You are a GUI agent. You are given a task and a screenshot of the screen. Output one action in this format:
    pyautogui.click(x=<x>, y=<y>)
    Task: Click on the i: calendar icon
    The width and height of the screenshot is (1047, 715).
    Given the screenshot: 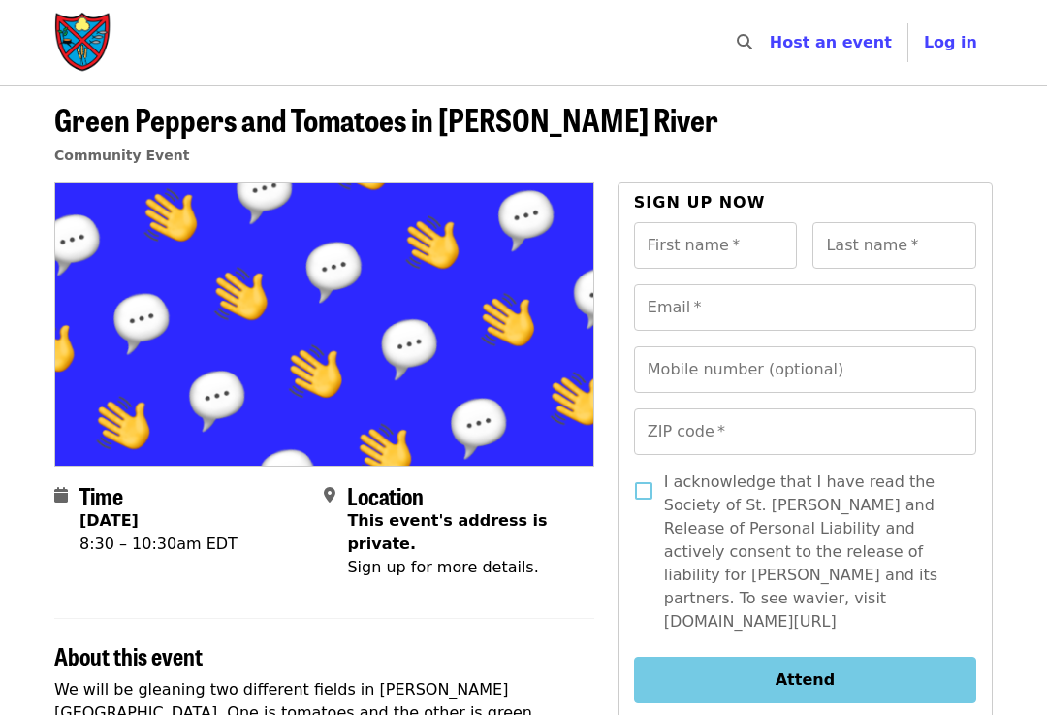 What is the action you would take?
    pyautogui.click(x=61, y=495)
    